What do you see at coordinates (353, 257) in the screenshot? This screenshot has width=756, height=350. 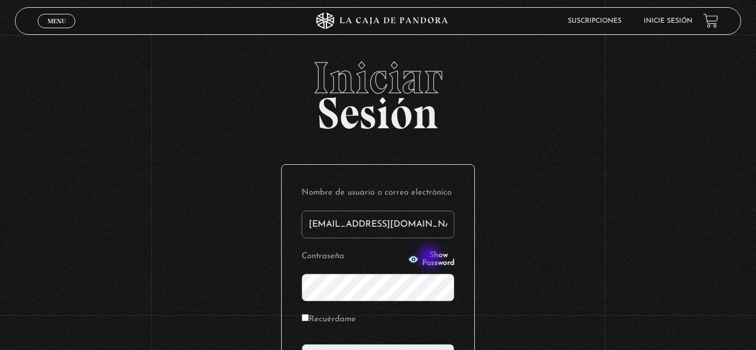 I see `label: Contraseña` at bounding box center [353, 257].